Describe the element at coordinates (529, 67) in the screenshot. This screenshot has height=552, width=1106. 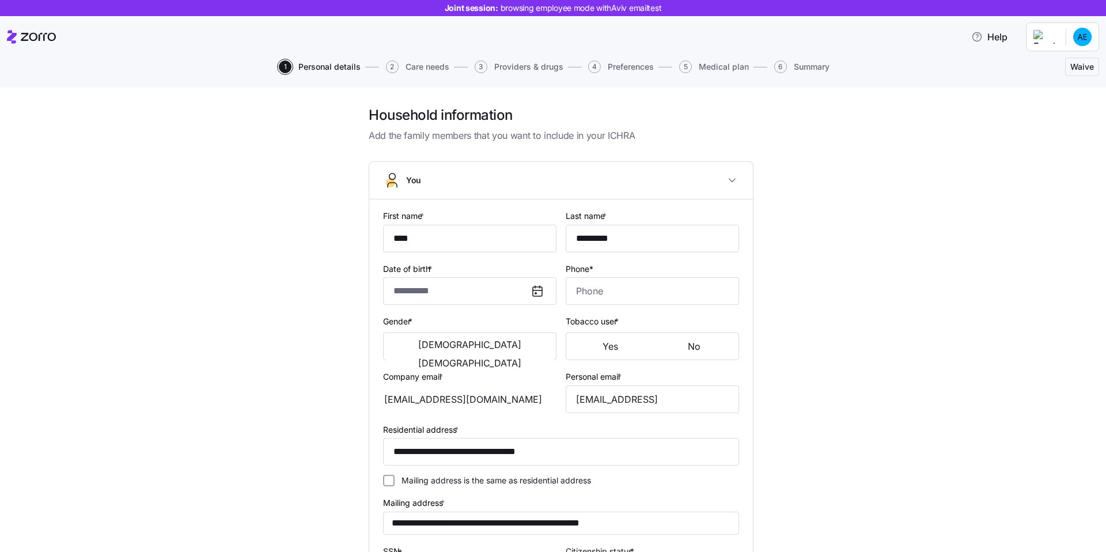
I see `span: Providers & drugs` at that location.